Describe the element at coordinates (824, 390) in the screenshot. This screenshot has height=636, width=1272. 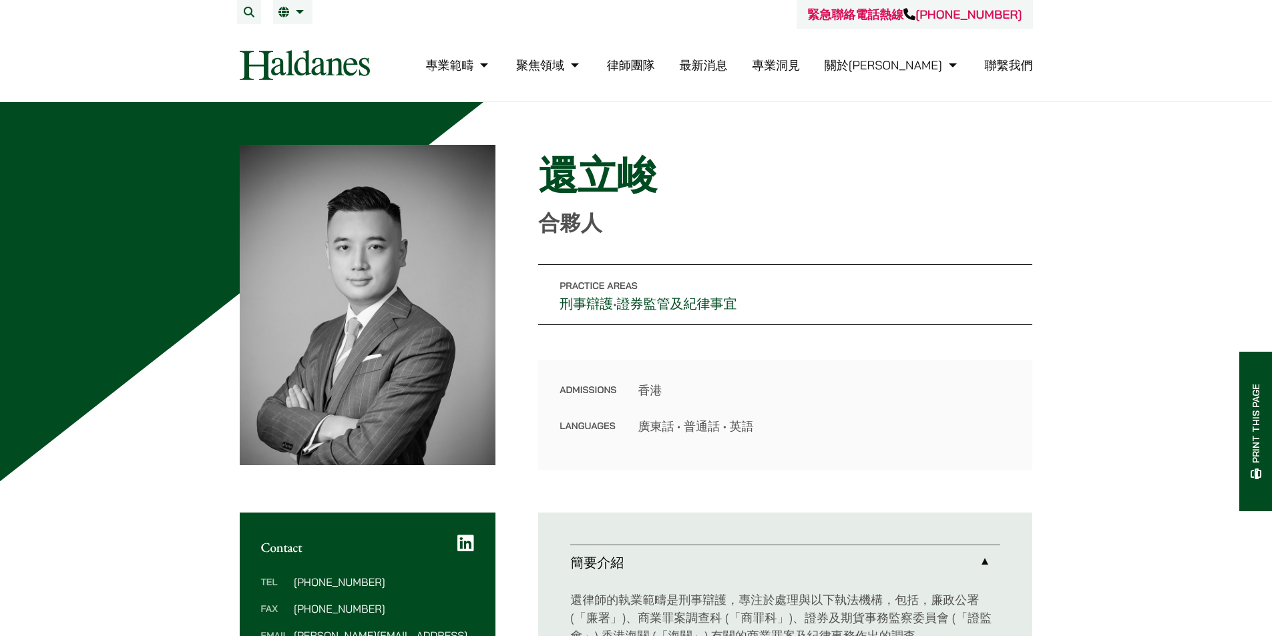
I see `dd: 香港` at that location.